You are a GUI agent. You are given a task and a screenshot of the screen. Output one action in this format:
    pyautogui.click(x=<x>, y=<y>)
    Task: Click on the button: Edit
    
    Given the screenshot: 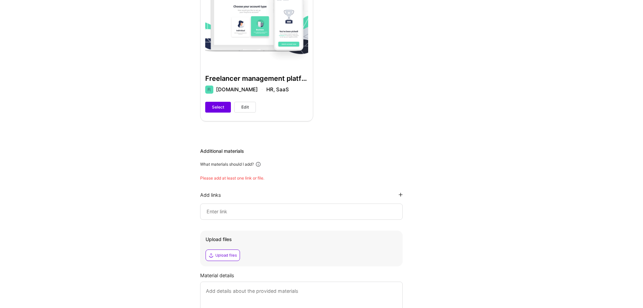 What is the action you would take?
    pyautogui.click(x=245, y=107)
    